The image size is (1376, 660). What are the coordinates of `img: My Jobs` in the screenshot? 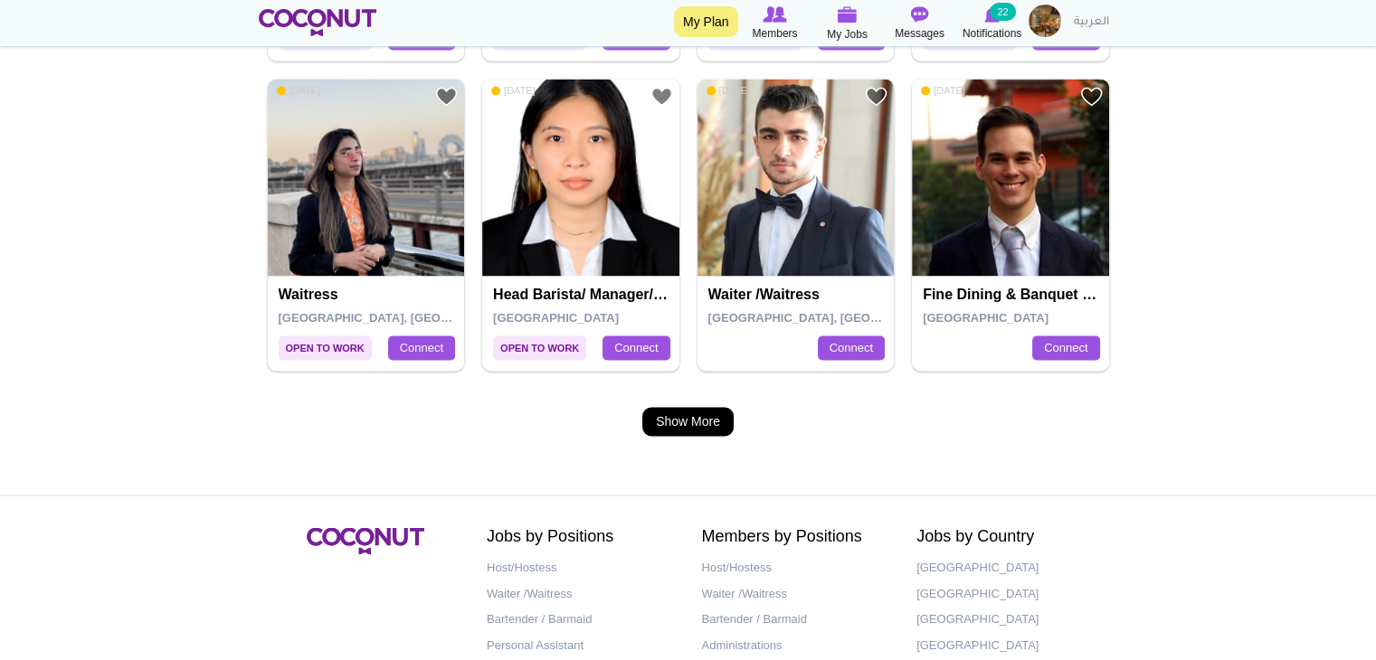 It's located at (847, 14).